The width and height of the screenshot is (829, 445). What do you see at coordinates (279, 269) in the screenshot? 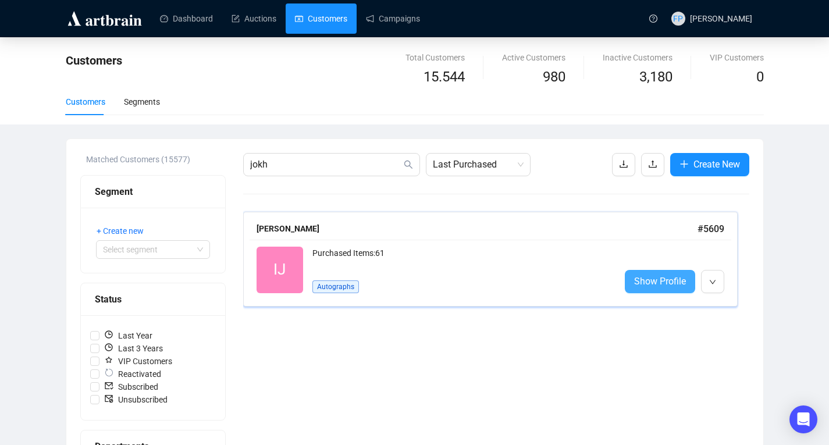
I see `span: IJ` at bounding box center [279, 269].